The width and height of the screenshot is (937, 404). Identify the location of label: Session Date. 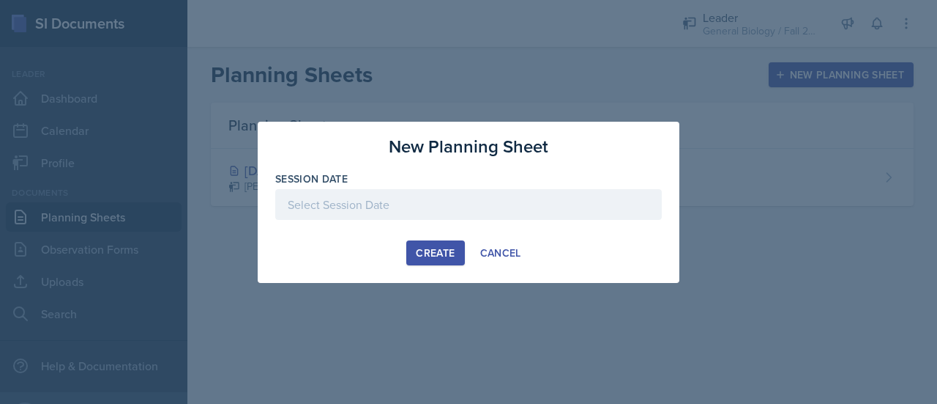
(311, 179).